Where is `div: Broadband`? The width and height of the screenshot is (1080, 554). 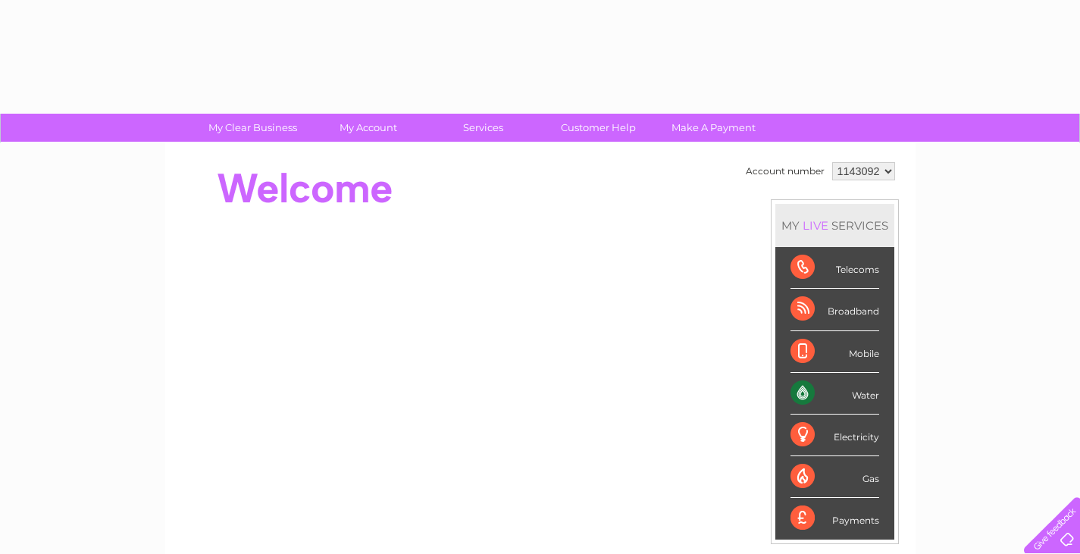 div: Broadband is located at coordinates (834, 309).